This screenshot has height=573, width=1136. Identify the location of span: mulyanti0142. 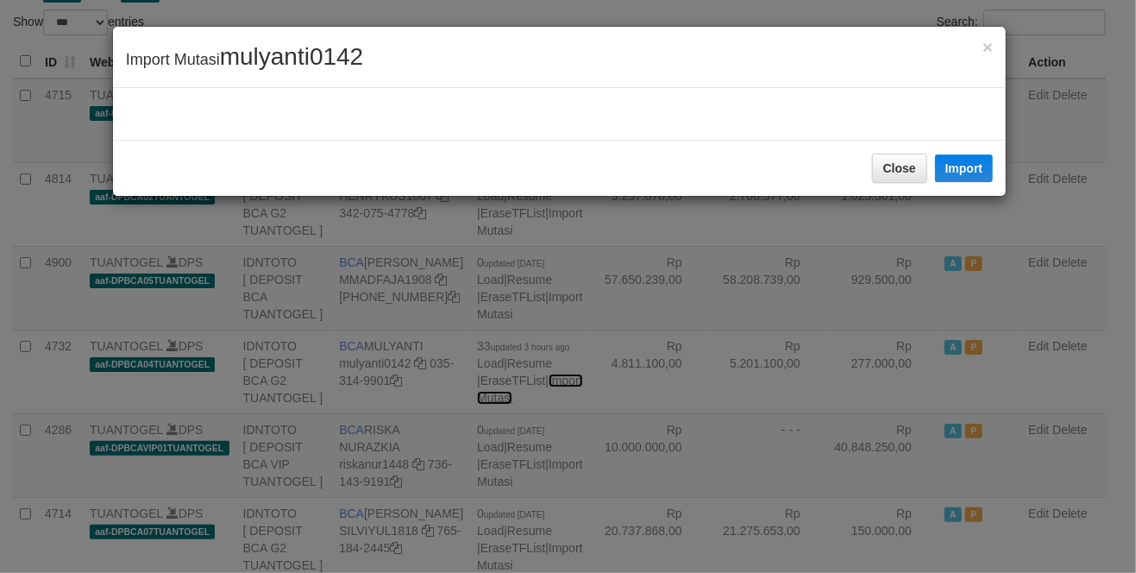
(292, 56).